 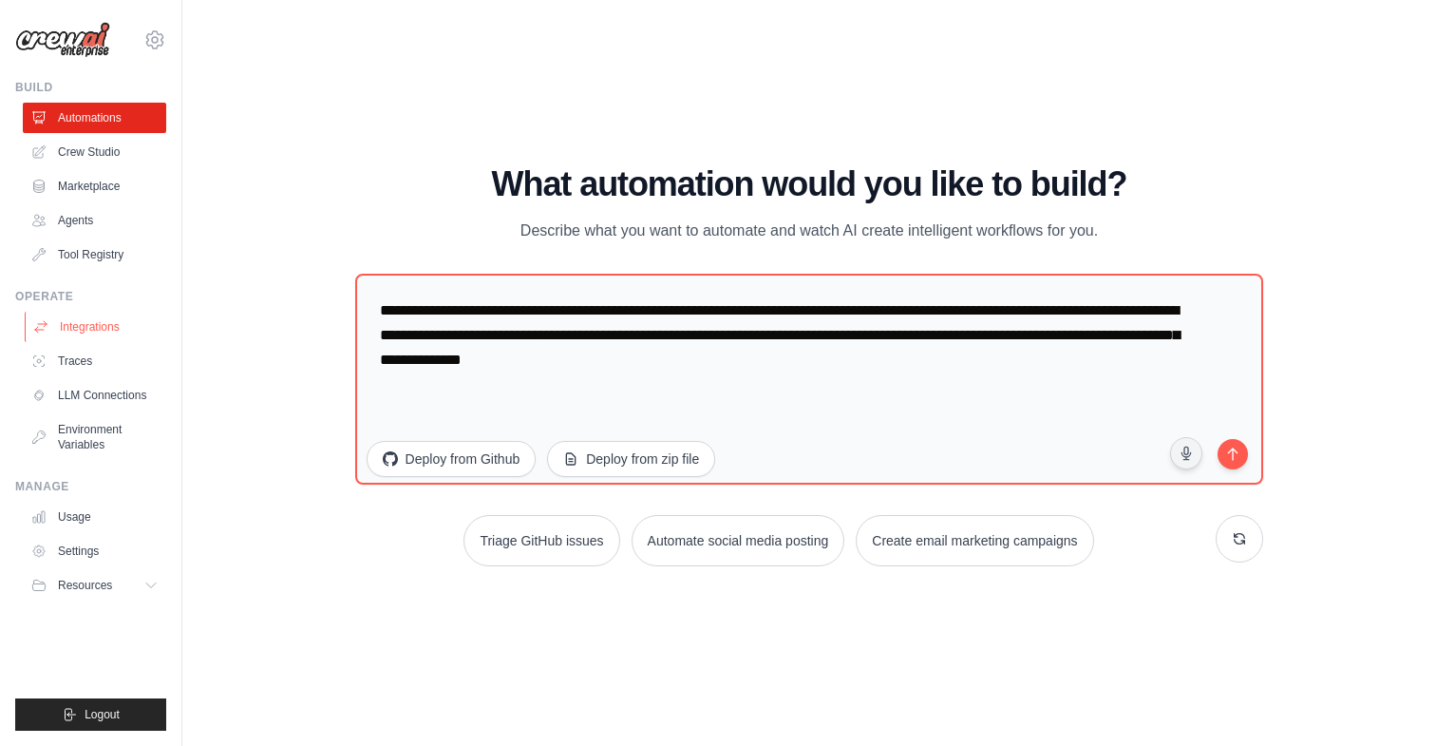 What do you see at coordinates (94, 361) in the screenshot?
I see `a: Traces` at bounding box center [94, 361].